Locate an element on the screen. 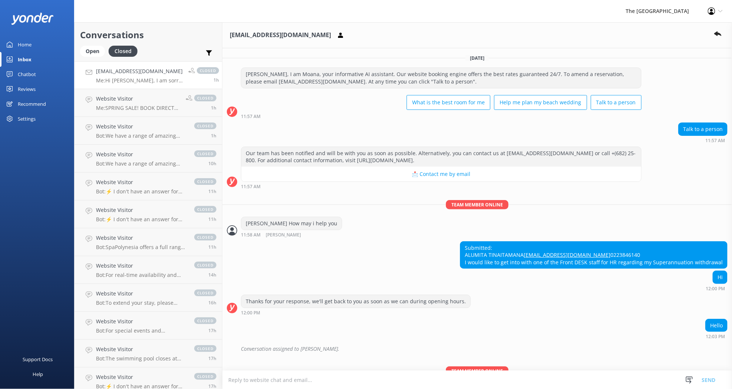 The height and width of the screenshot is (389, 732). a: Website VisitorMe:SPRING SALE! BOOK DIRECT FOR 30% OFF! 🌟 KIDS + TURTLES = JOY! 💙 💕30% OFF WHEN Y... is located at coordinates (148, 103).